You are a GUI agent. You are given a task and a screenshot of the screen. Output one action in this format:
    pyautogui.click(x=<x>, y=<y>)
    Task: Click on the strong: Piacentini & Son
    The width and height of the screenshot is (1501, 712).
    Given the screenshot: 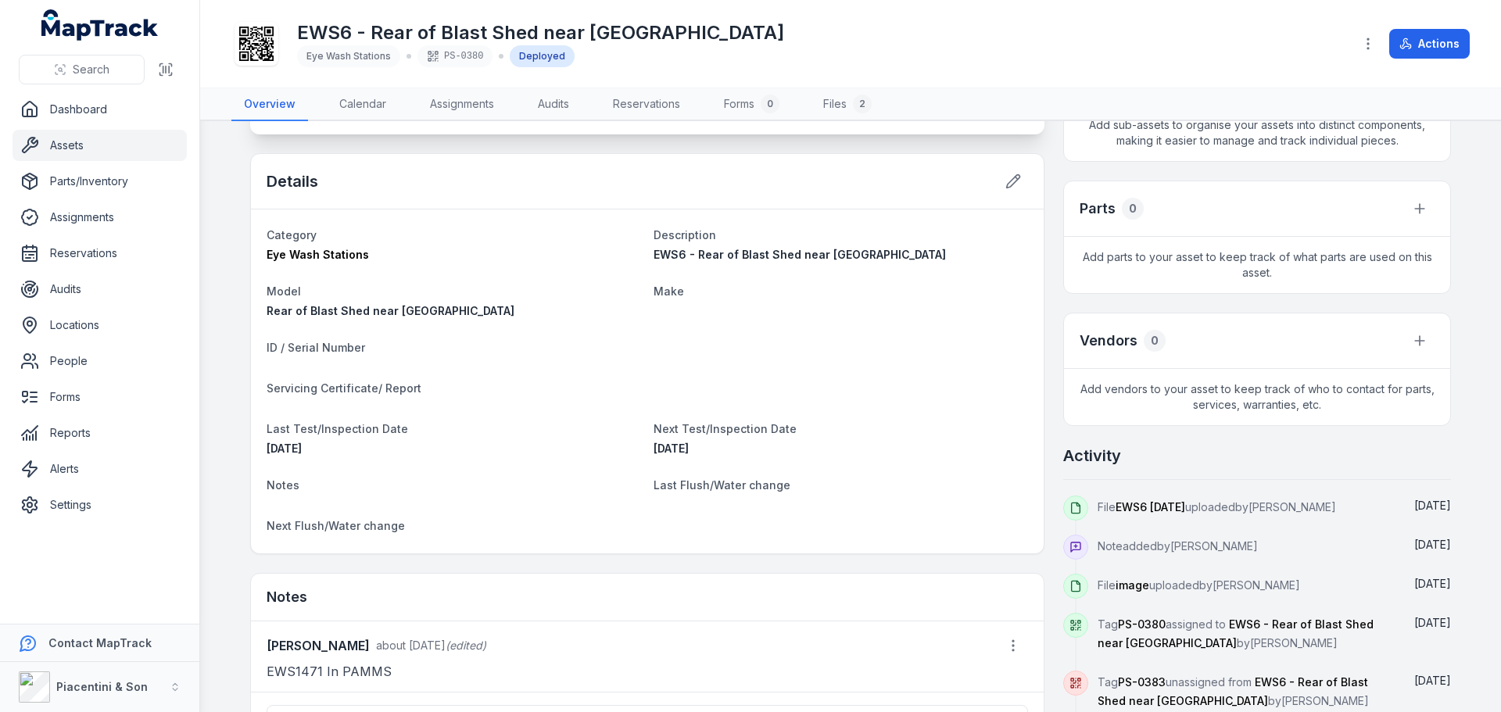 What is the action you would take?
    pyautogui.click(x=102, y=686)
    